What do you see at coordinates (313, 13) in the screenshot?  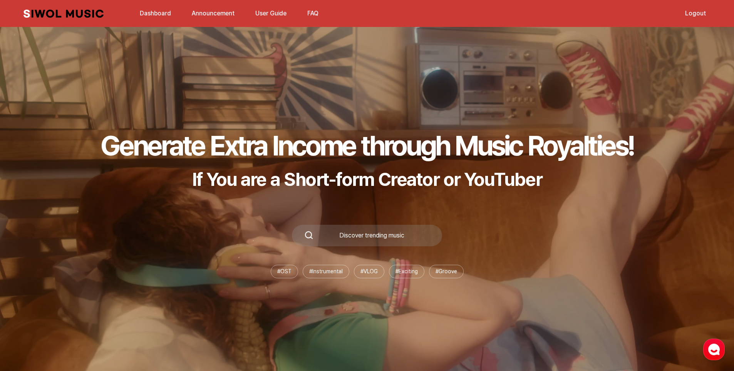 I see `button: FAQ` at bounding box center [313, 13].